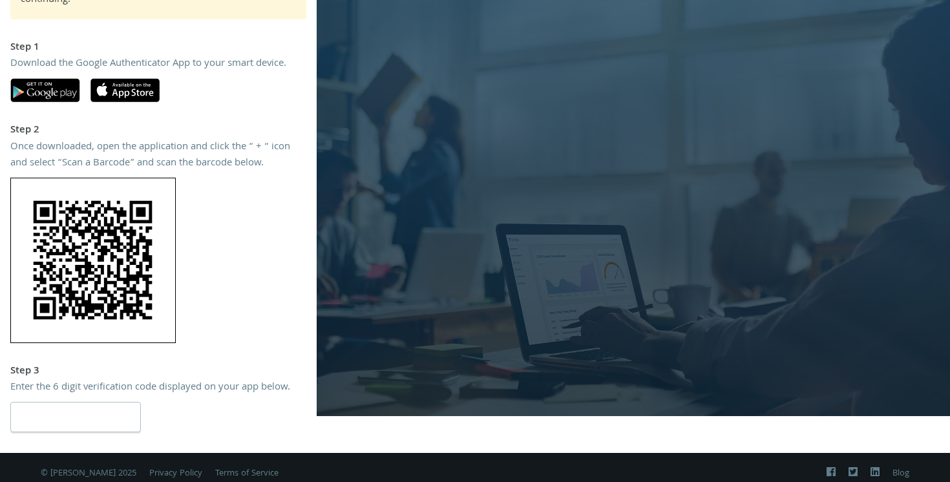 The width and height of the screenshot is (950, 482). I want to click on a: Blog, so click(901, 474).